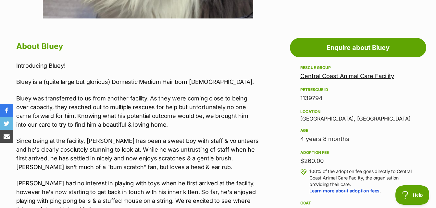 This screenshot has height=208, width=436. What do you see at coordinates (358, 112) in the screenshot?
I see `div: Location` at bounding box center [358, 112].